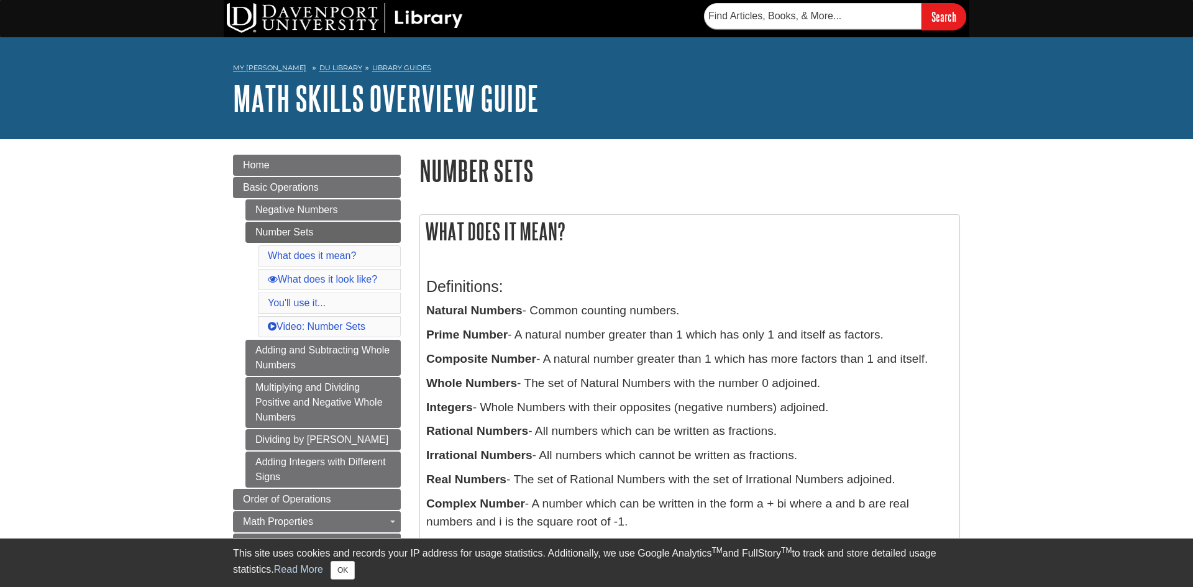 The height and width of the screenshot is (587, 1193). What do you see at coordinates (690, 383) in the screenshot?
I see `p: - The set of Natural Numbers with the number 0 adjoined.` at bounding box center [690, 383].